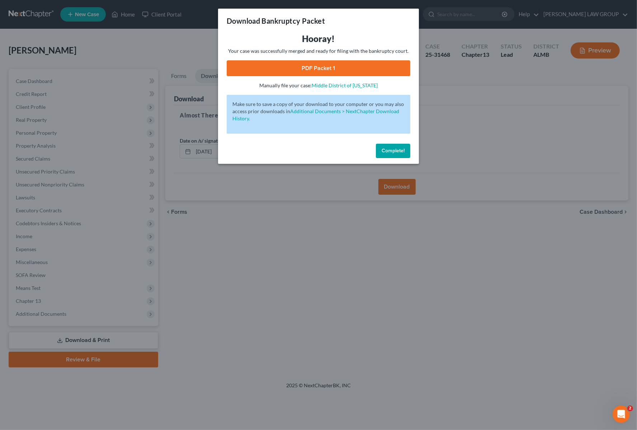 The width and height of the screenshot is (637, 430). I want to click on h3: Hooray!, so click(319, 39).